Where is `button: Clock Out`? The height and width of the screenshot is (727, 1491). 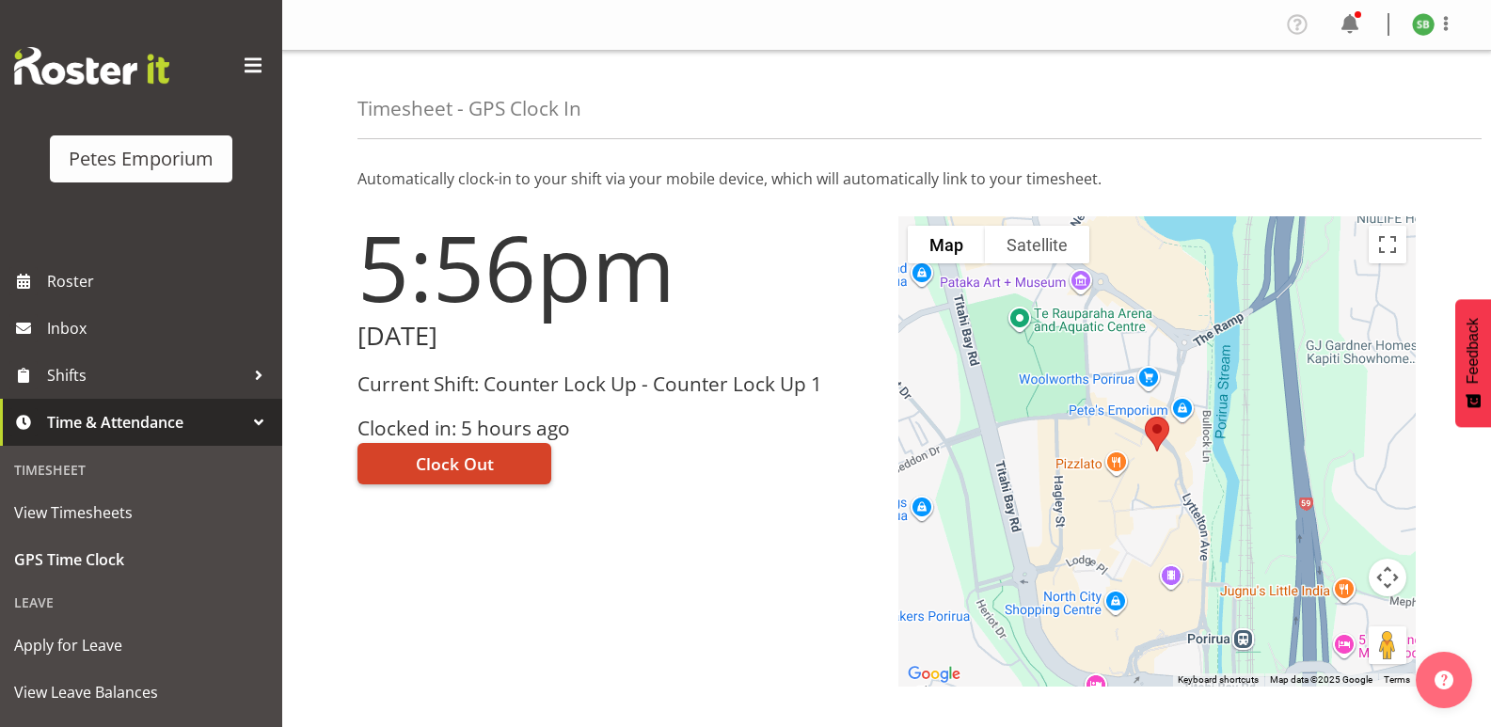 button: Clock Out is located at coordinates (454, 464).